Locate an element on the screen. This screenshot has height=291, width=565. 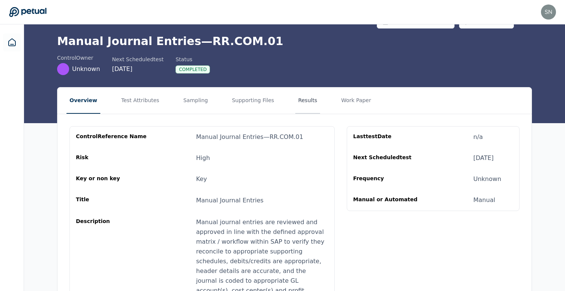
button: Supporting Files is located at coordinates (253, 101).